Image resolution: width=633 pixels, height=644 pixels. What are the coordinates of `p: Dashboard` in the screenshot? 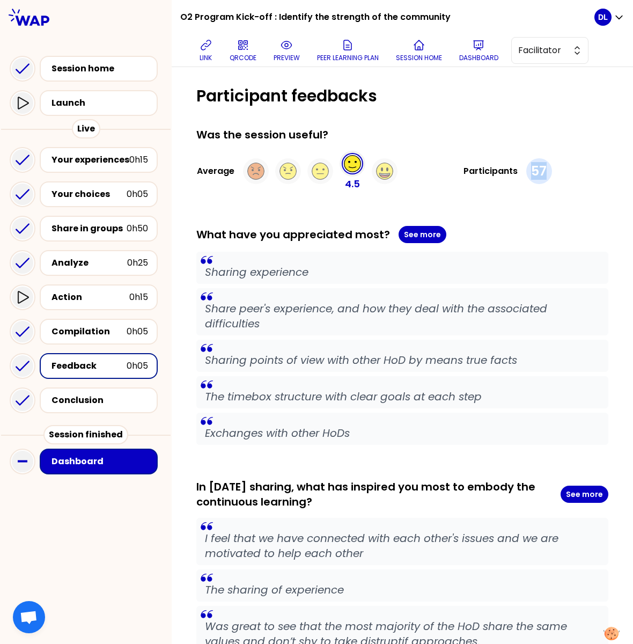 It's located at (479, 58).